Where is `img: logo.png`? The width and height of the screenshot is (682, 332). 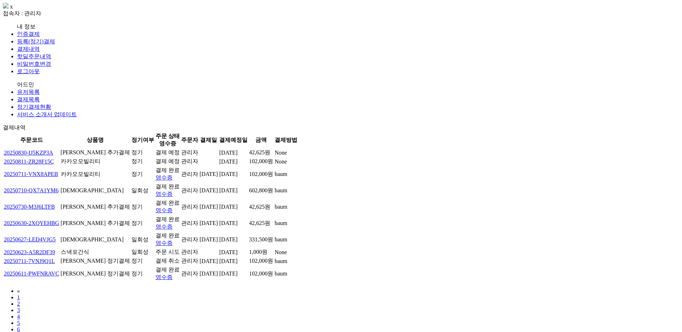 img: logo.png is located at coordinates (6, 6).